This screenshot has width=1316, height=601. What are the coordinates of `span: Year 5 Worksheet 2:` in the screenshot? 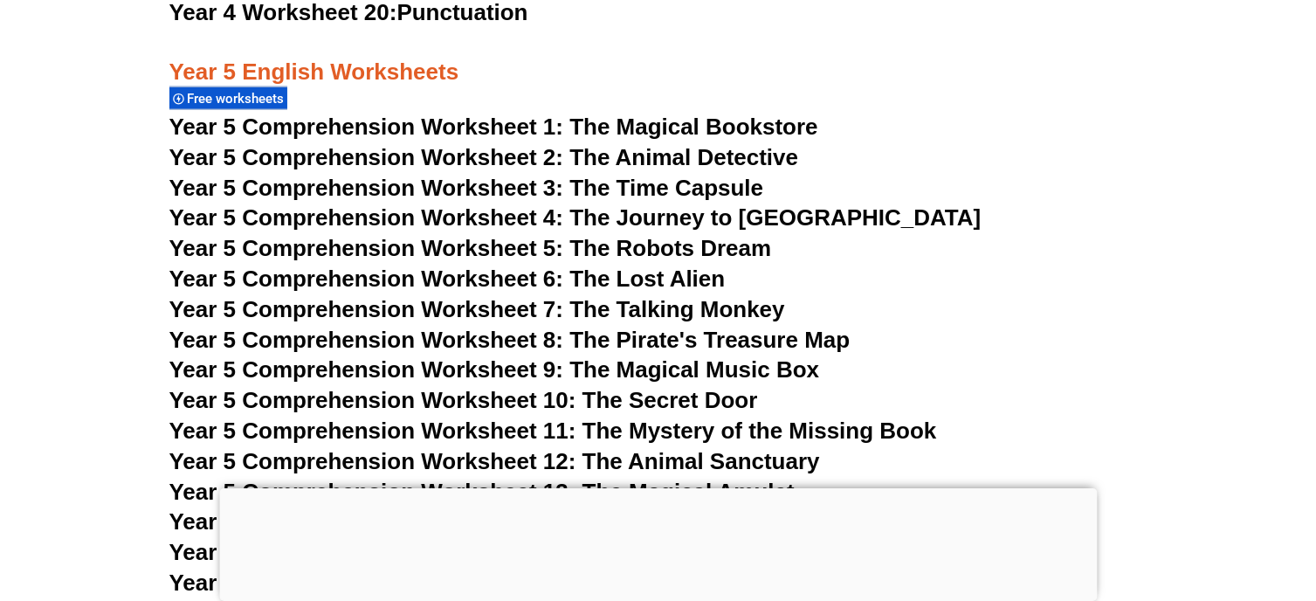 It's located at (277, 582).